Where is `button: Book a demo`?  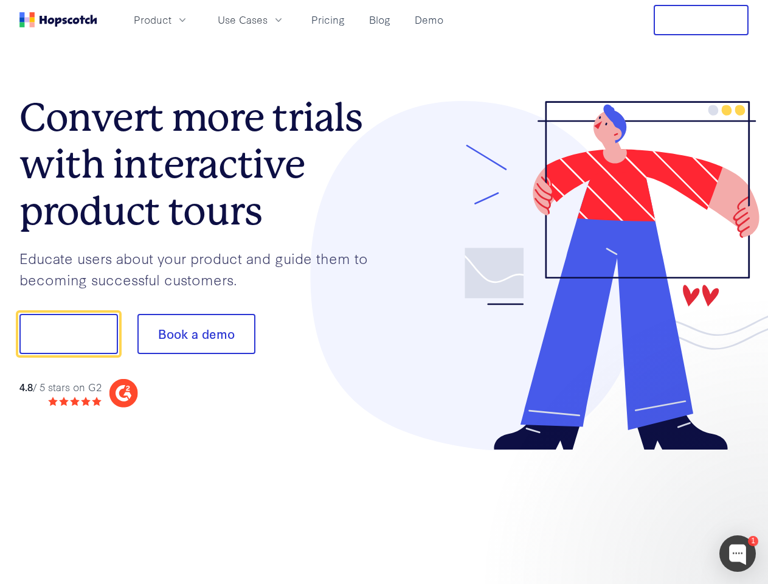 button: Book a demo is located at coordinates (196, 334).